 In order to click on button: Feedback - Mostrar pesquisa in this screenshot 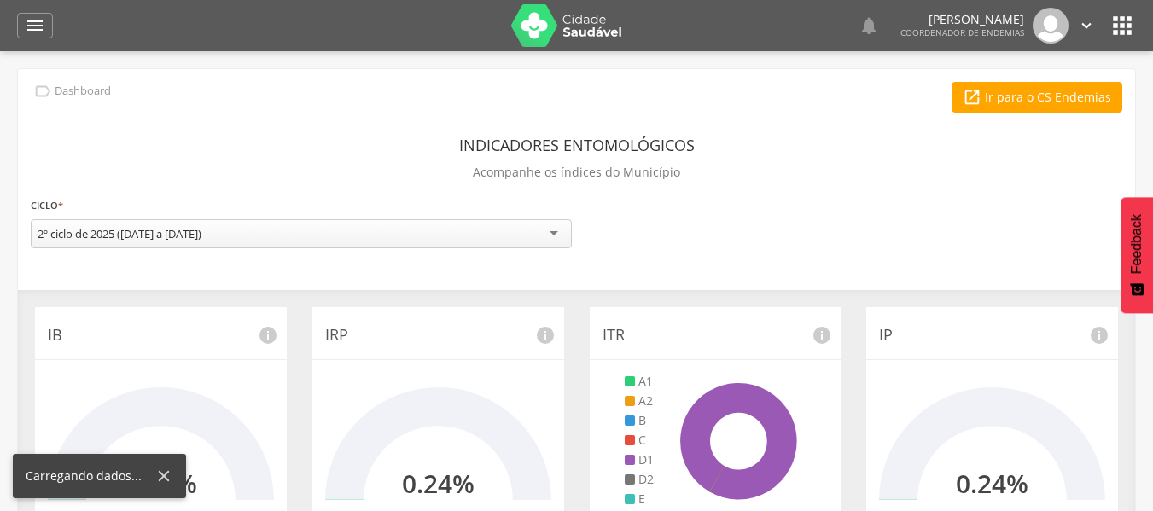, I will do `click(1137, 255)`.